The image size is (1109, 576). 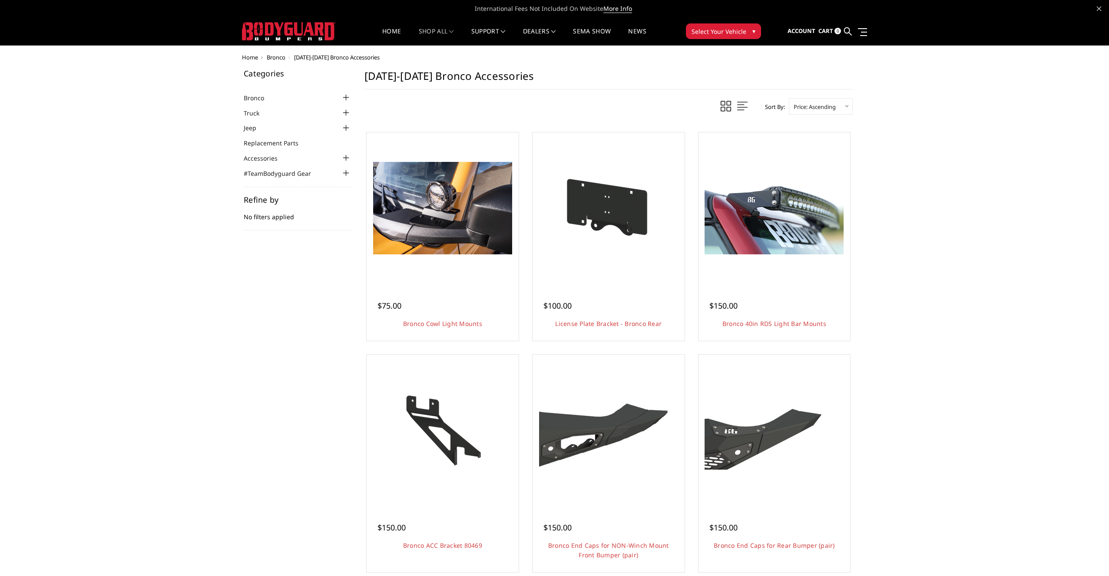 What do you see at coordinates (257, 113) in the screenshot?
I see `a: Truck` at bounding box center [257, 113].